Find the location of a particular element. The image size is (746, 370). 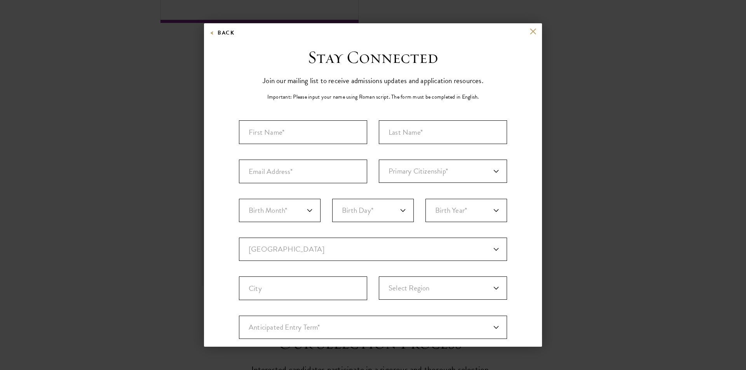

div: First Name* is located at coordinates (303, 132).